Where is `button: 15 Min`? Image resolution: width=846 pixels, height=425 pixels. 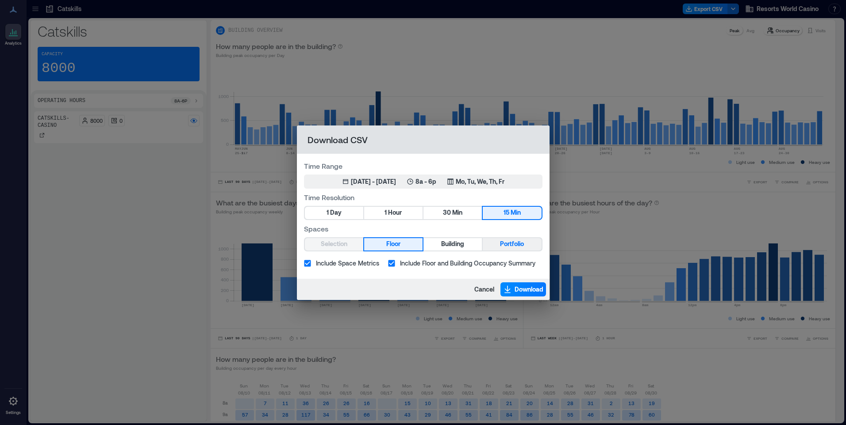
button: 15 Min is located at coordinates (512, 213).